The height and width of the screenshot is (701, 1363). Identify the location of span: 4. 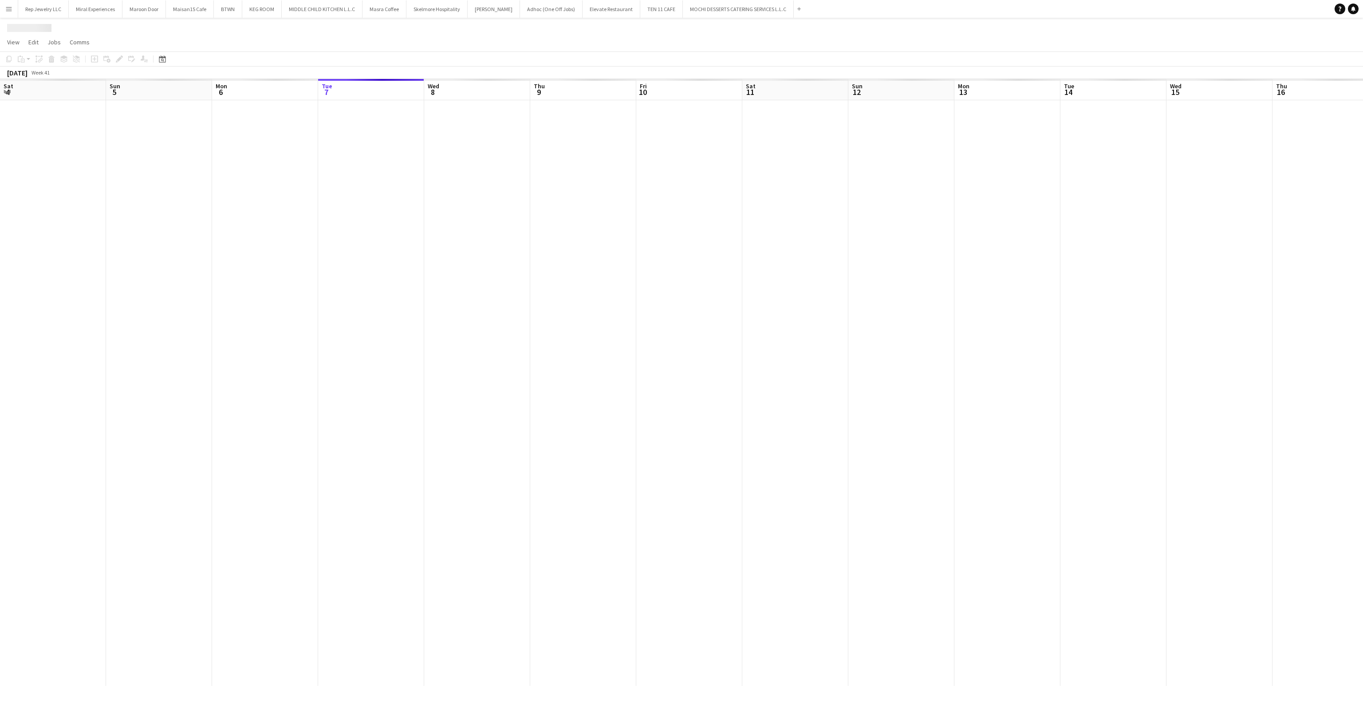
(8, 92).